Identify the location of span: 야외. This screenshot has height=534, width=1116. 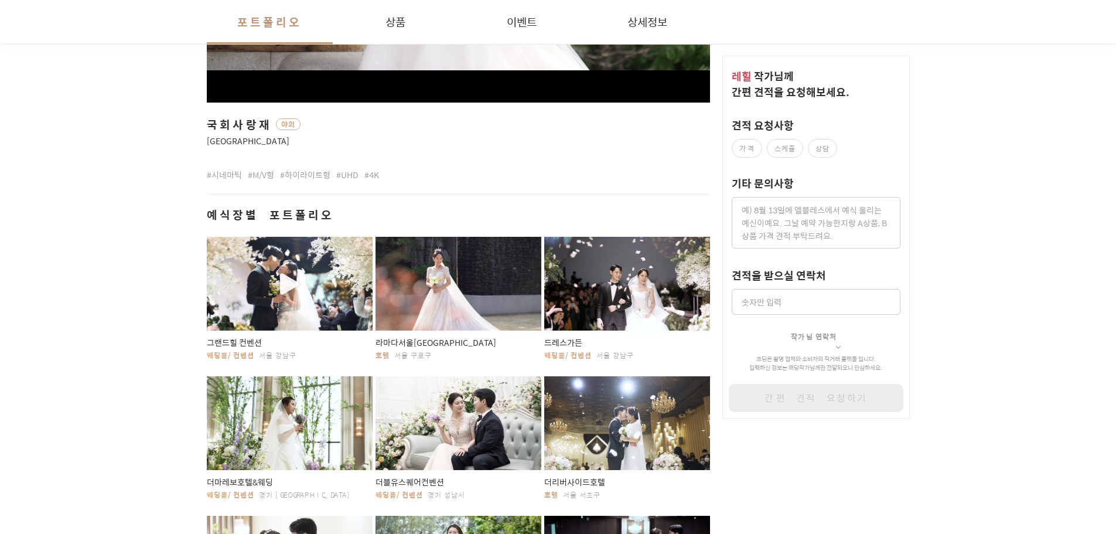
(288, 124).